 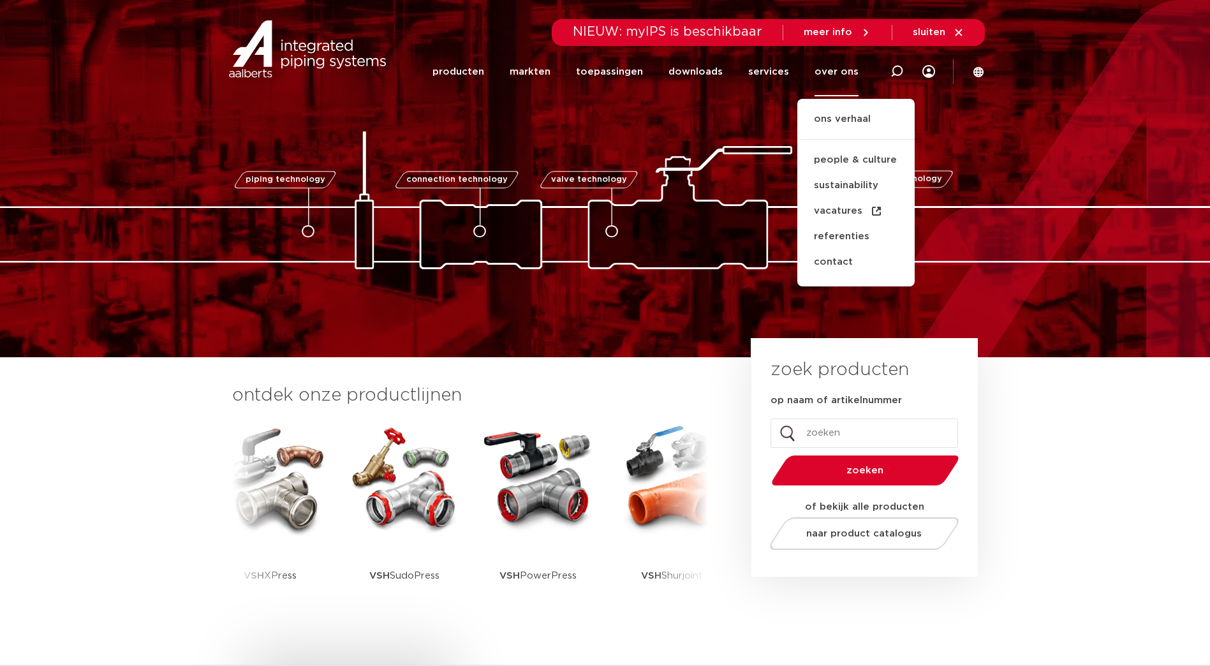 What do you see at coordinates (769, 71) in the screenshot?
I see `a: services` at bounding box center [769, 71].